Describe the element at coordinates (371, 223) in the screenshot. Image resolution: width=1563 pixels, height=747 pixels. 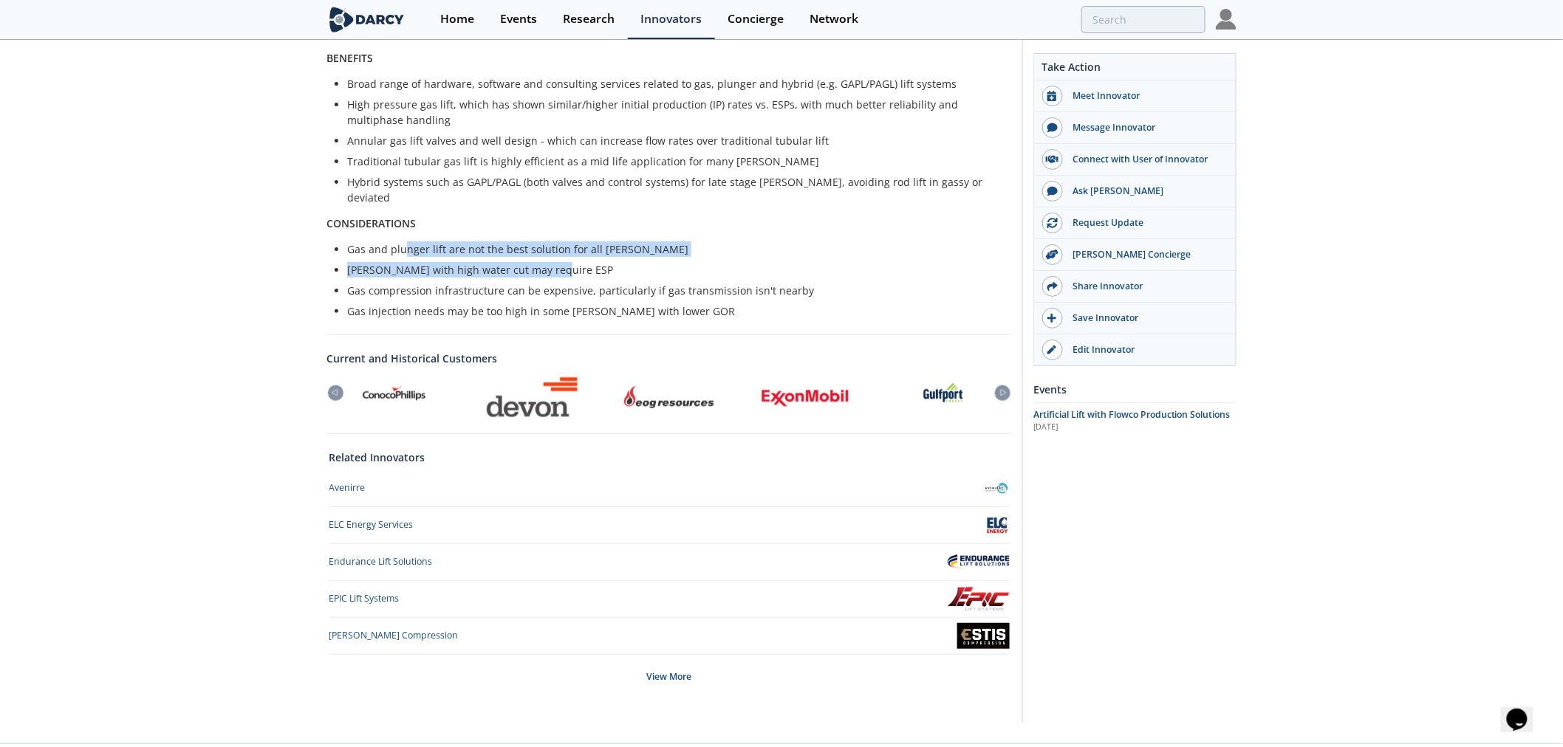
I see `strong: CONSIDERATIONS` at that location.